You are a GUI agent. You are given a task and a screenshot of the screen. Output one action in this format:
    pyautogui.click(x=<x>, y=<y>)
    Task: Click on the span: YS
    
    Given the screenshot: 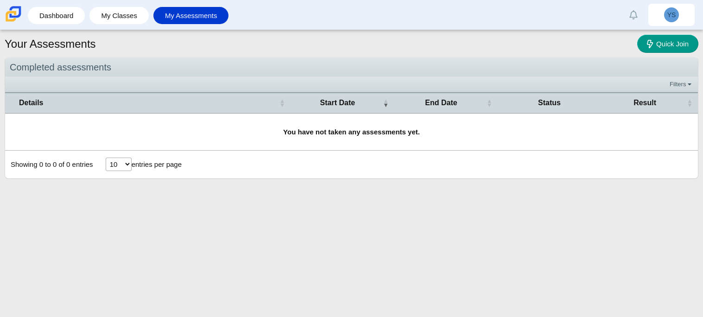 What is the action you would take?
    pyautogui.click(x=671, y=15)
    